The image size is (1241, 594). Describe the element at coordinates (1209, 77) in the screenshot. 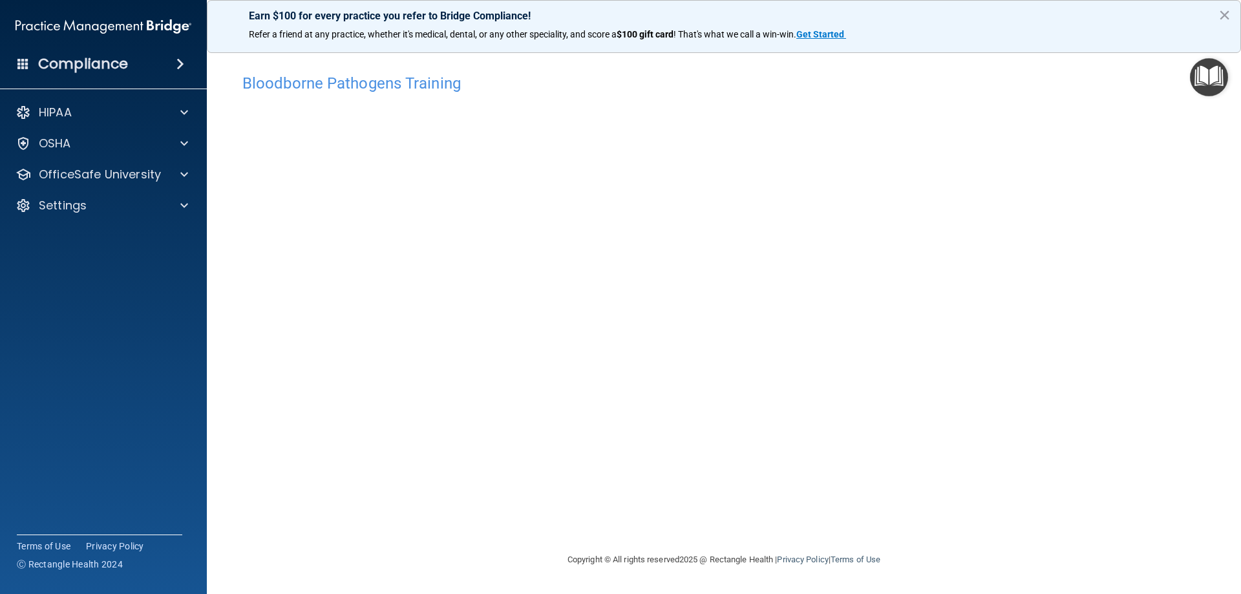

I see `button: Open Resource Center` at that location.